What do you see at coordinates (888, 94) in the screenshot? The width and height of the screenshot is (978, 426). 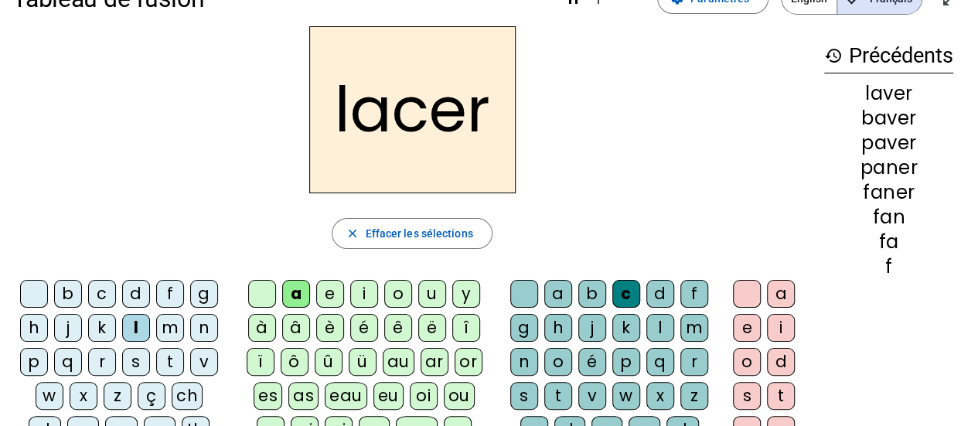 I see `div: laver` at bounding box center [888, 94].